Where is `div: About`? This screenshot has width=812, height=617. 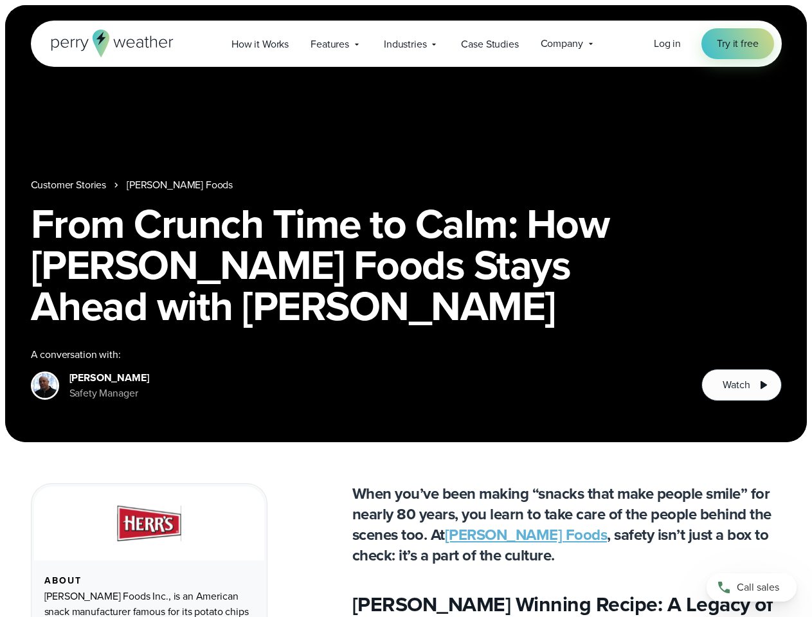 div: About is located at coordinates (149, 581).